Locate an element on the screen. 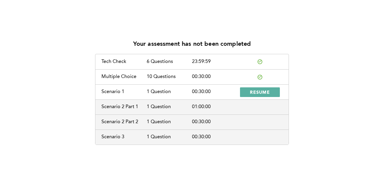 This screenshot has width=384, height=194. div: Scenario 1 is located at coordinates (124, 92).